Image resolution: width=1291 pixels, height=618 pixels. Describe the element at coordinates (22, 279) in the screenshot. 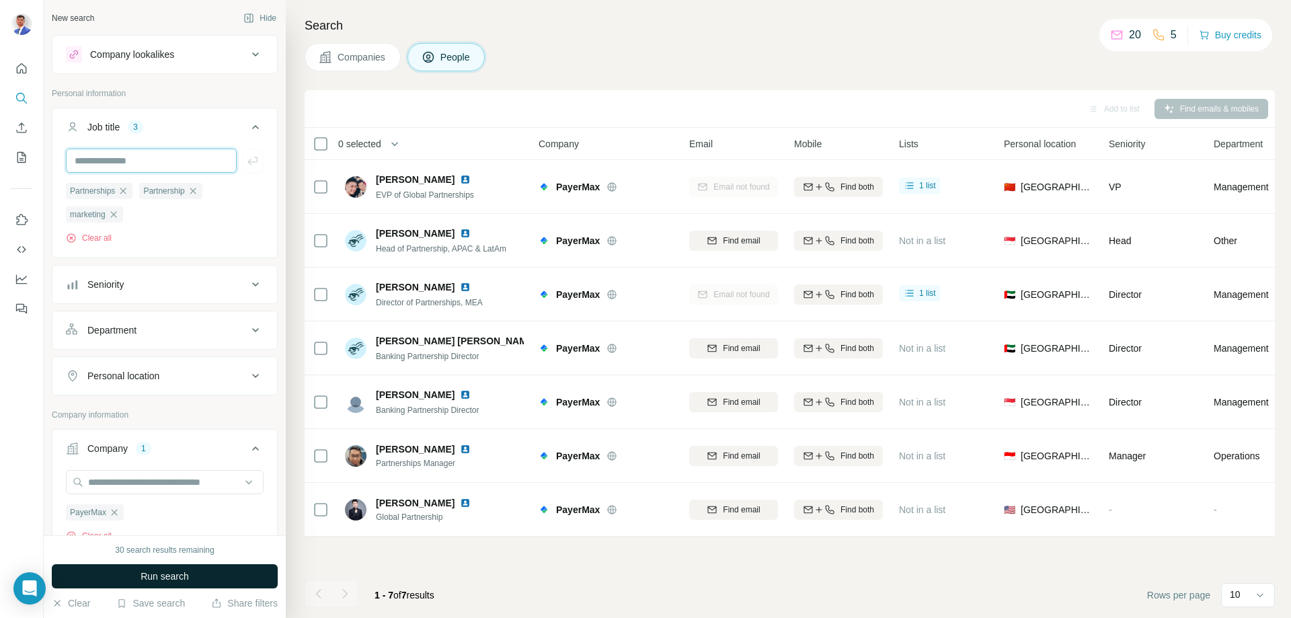

I see `button: Dashboard` at that location.